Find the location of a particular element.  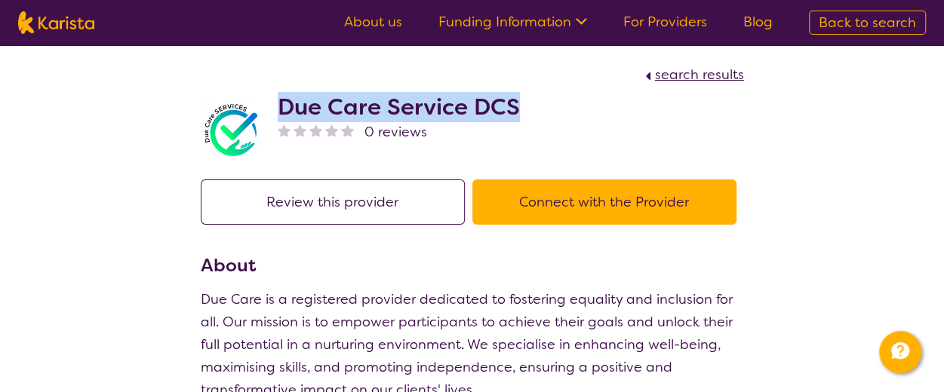

img: Karista logo is located at coordinates (56, 23).